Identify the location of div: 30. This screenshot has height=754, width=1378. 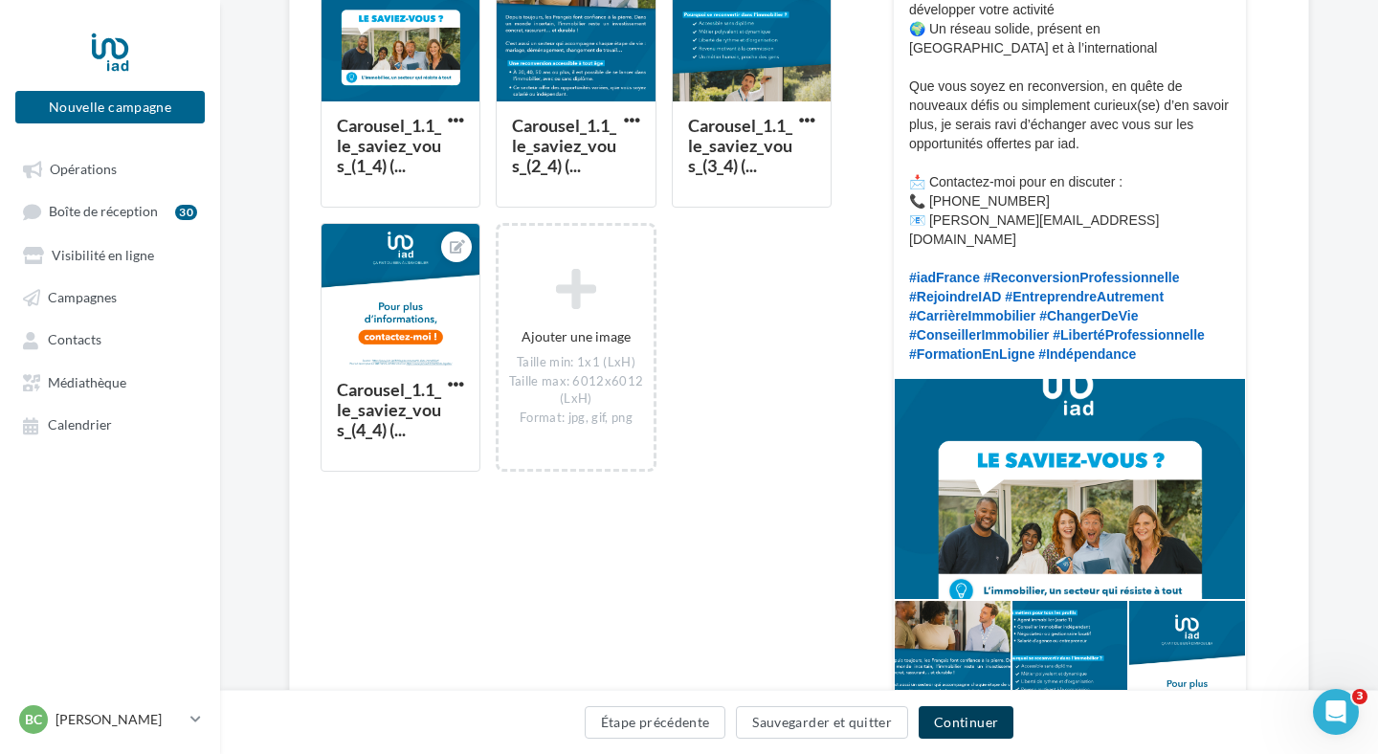
(186, 212).